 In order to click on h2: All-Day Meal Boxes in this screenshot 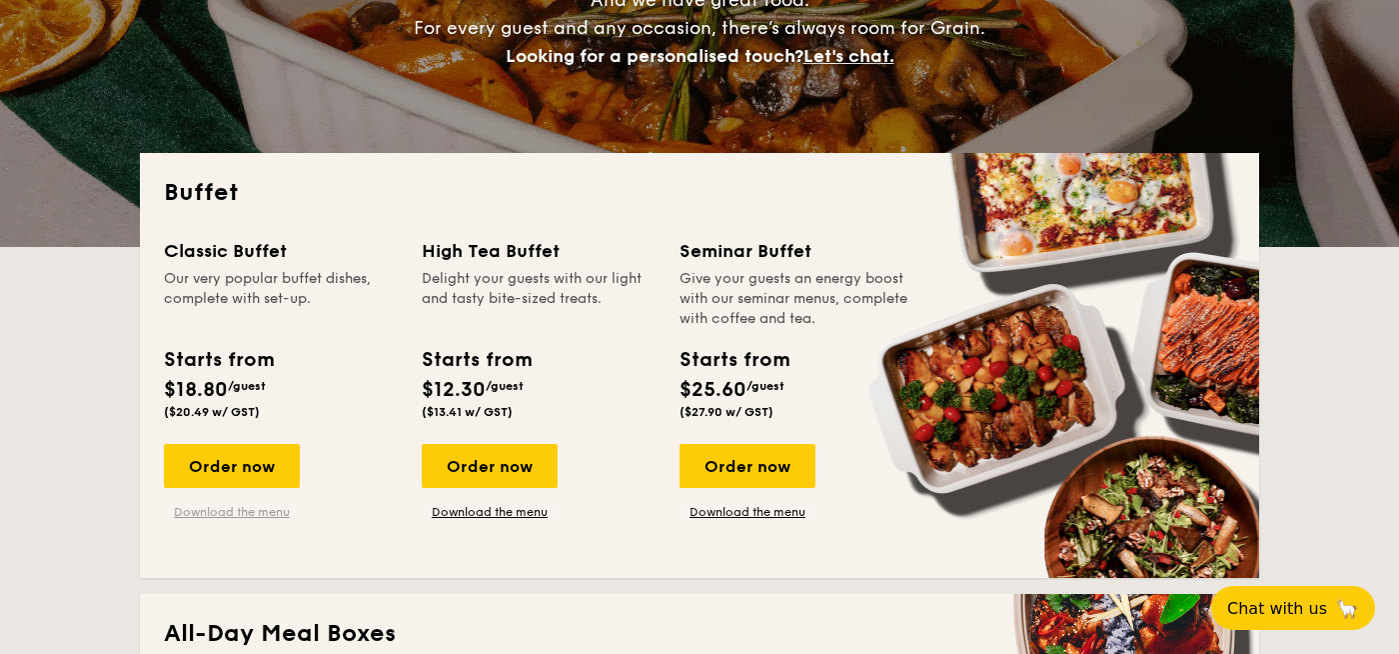, I will do `click(700, 634)`.